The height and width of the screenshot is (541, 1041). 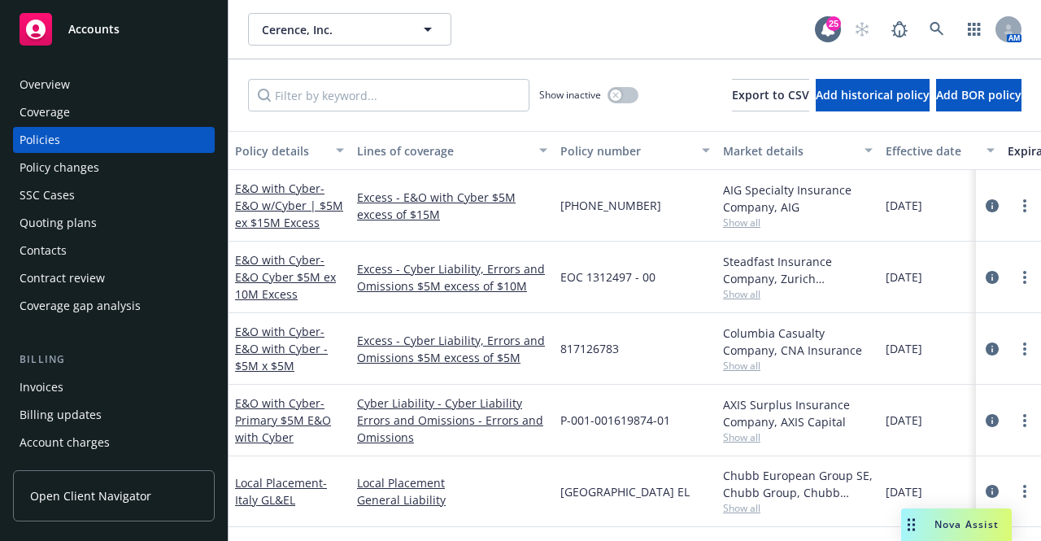 I want to click on span: - E&O Cyber $5M ex 10M Excess, so click(x=285, y=277).